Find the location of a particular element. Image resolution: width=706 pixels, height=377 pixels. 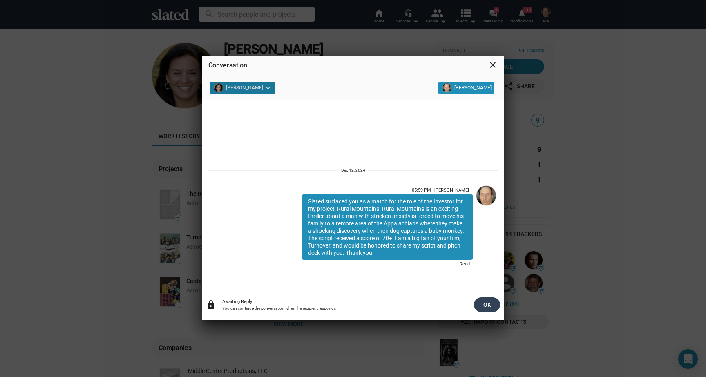

mat-icon: keyboard_arrow_down is located at coordinates (268, 88).